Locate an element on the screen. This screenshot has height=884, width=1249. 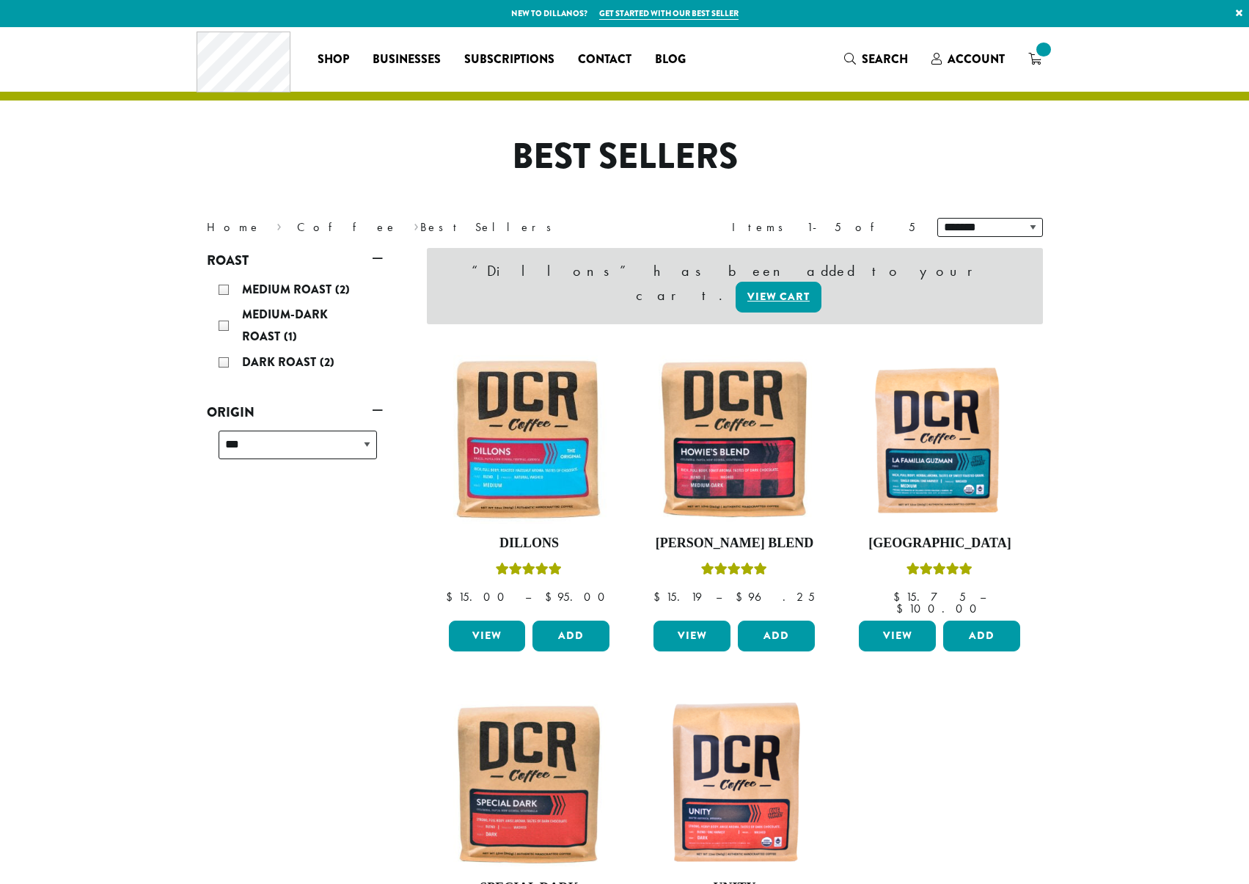
img: Dillons-12oz-300x300.jpg is located at coordinates (529, 439).